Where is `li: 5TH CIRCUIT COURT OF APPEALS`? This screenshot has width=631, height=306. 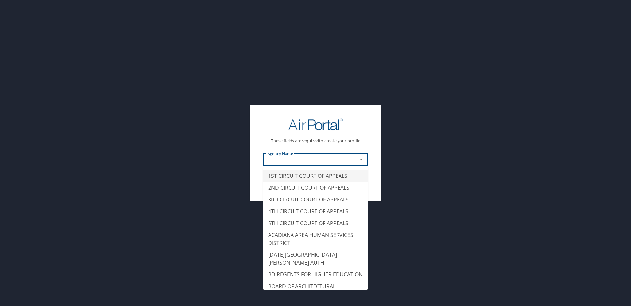 li: 5TH CIRCUIT COURT OF APPEALS is located at coordinates (316, 223).